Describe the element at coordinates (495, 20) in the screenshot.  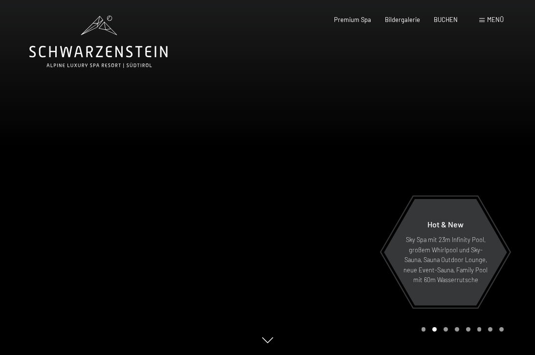
I see `span: Menü` at that location.